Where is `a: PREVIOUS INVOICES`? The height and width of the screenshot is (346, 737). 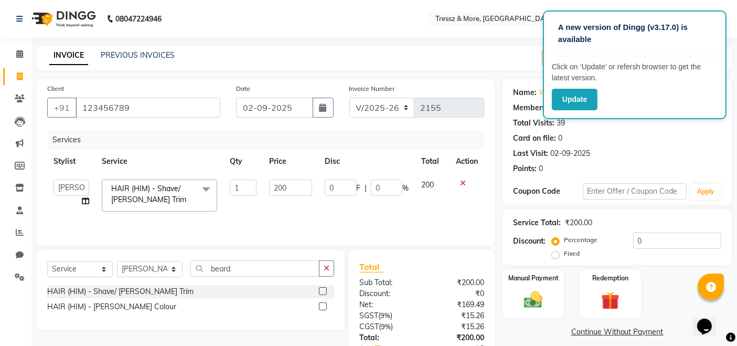
a: PREVIOUS INVOICES is located at coordinates (137, 55).